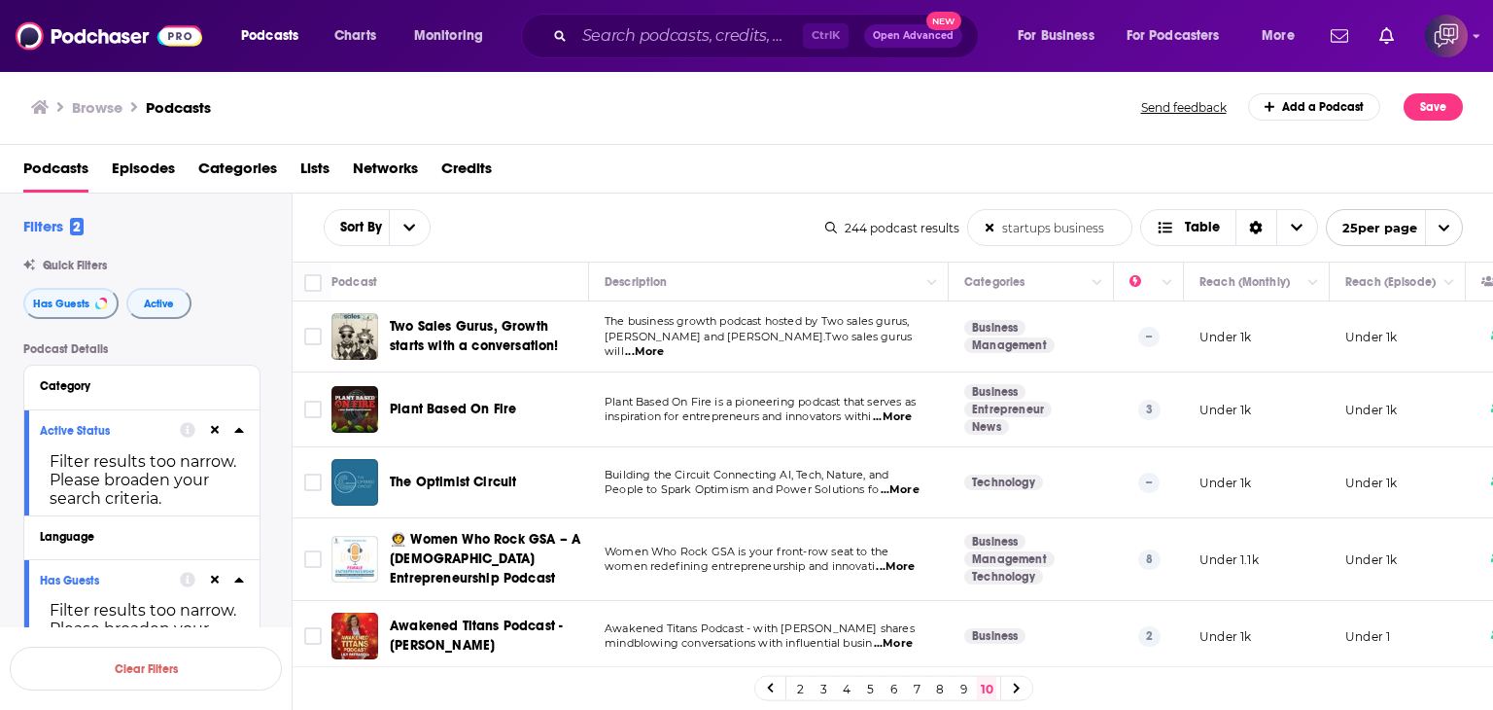  What do you see at coordinates (315, 172) in the screenshot?
I see `span: Lists` at bounding box center [315, 172].